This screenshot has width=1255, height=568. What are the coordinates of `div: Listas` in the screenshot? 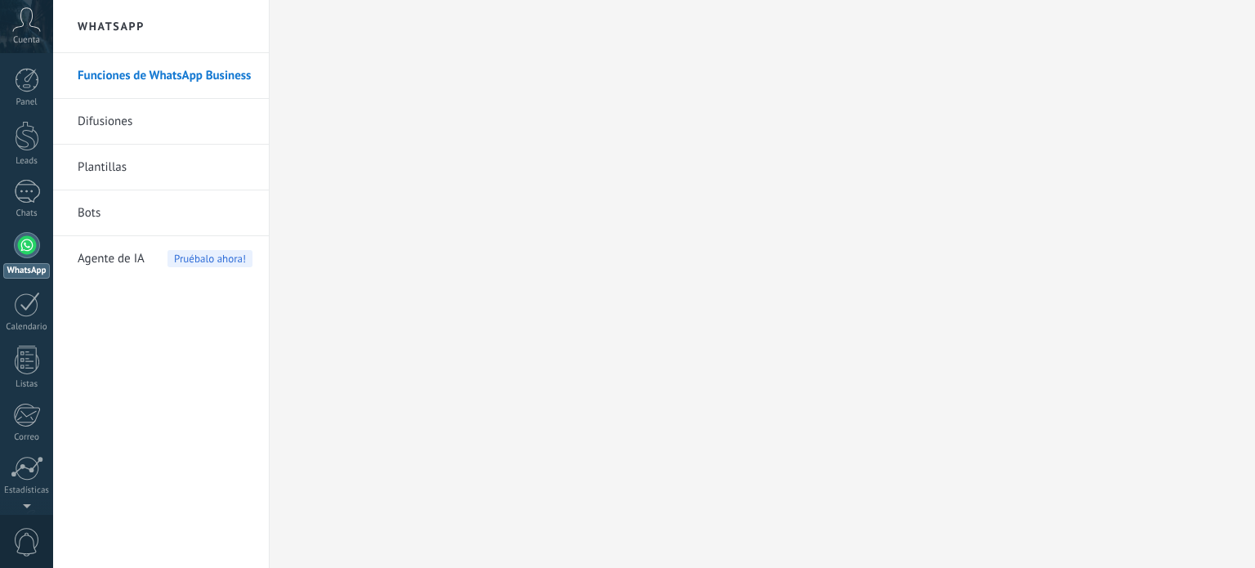 It's located at (27, 384).